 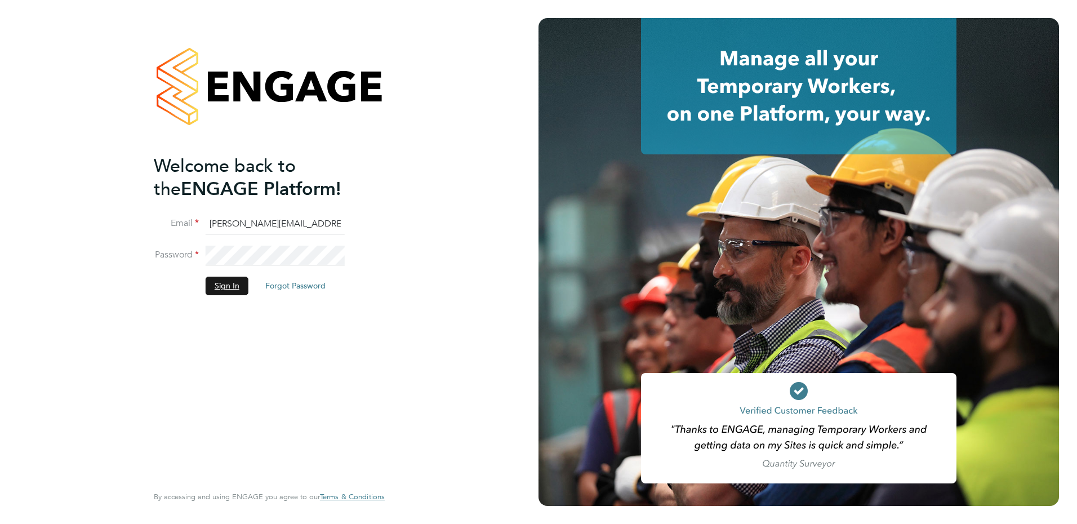 What do you see at coordinates (176, 255) in the screenshot?
I see `label: Password` at bounding box center [176, 255].